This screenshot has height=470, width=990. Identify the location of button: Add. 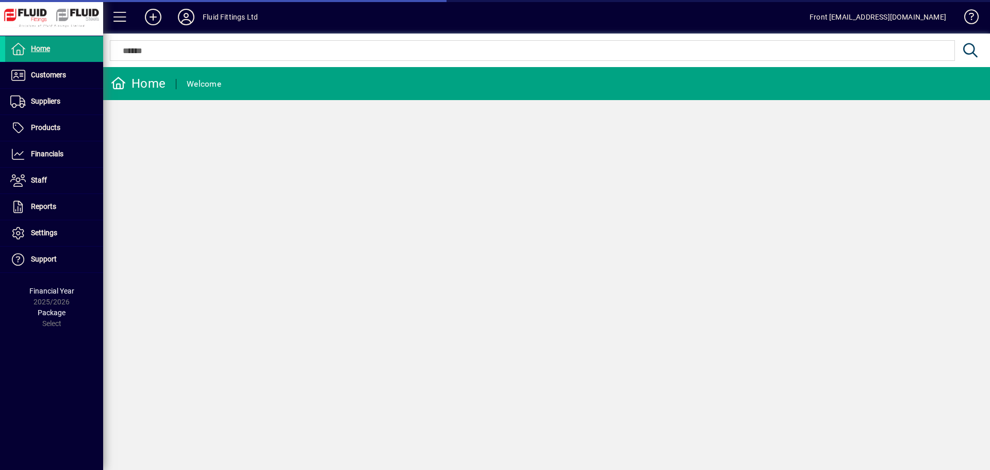
(153, 17).